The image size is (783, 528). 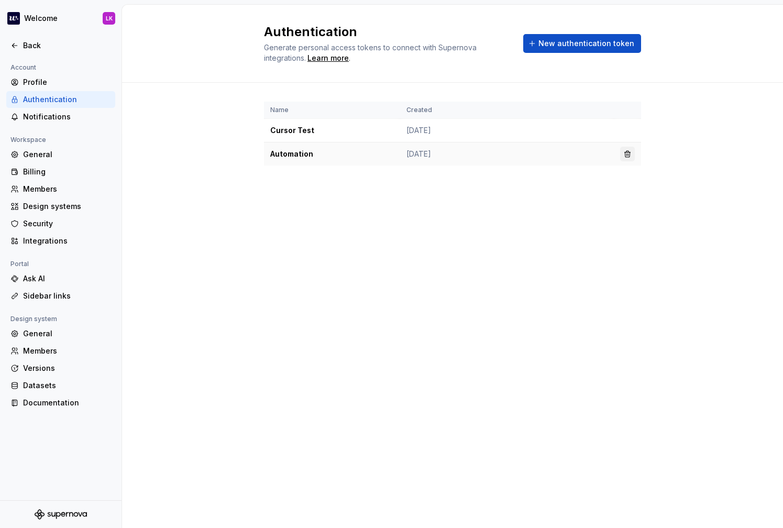 What do you see at coordinates (109, 18) in the screenshot?
I see `div: LK` at bounding box center [109, 18].